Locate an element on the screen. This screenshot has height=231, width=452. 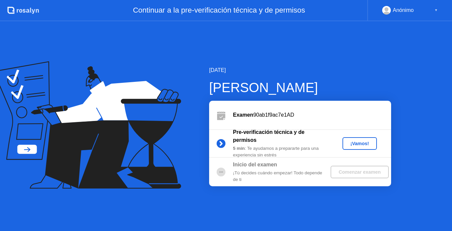
b: Pre-verificación técnica y de permisos is located at coordinates (269, 136).